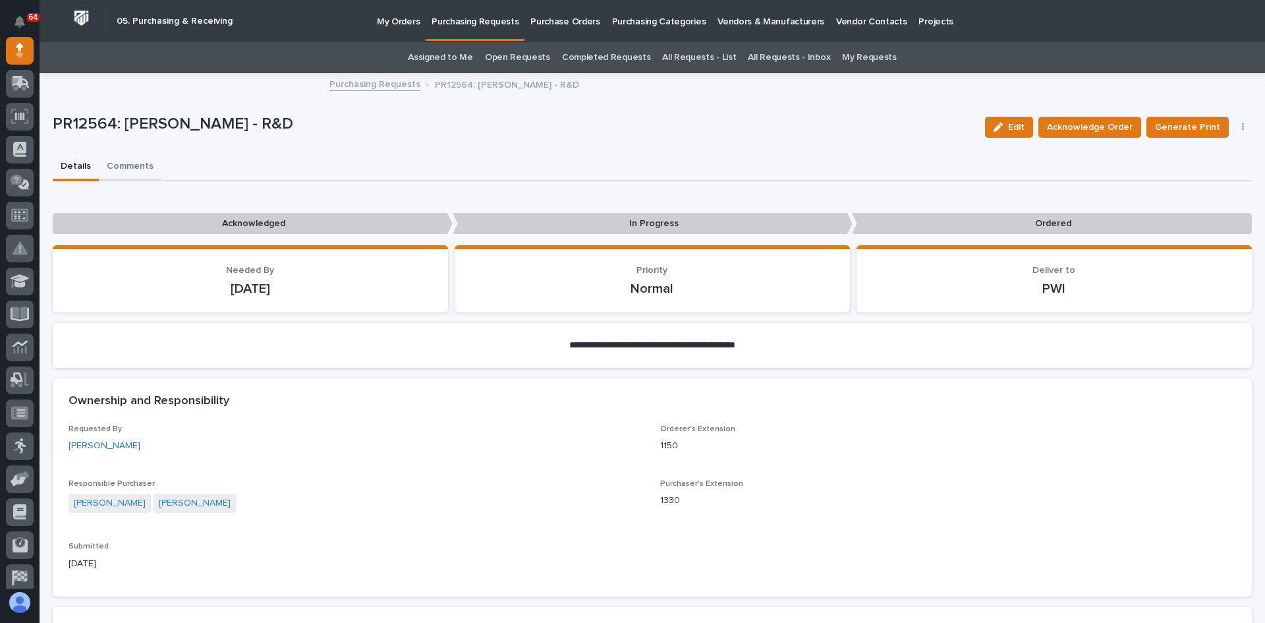  I want to click on p: Ordered, so click(1052, 223).